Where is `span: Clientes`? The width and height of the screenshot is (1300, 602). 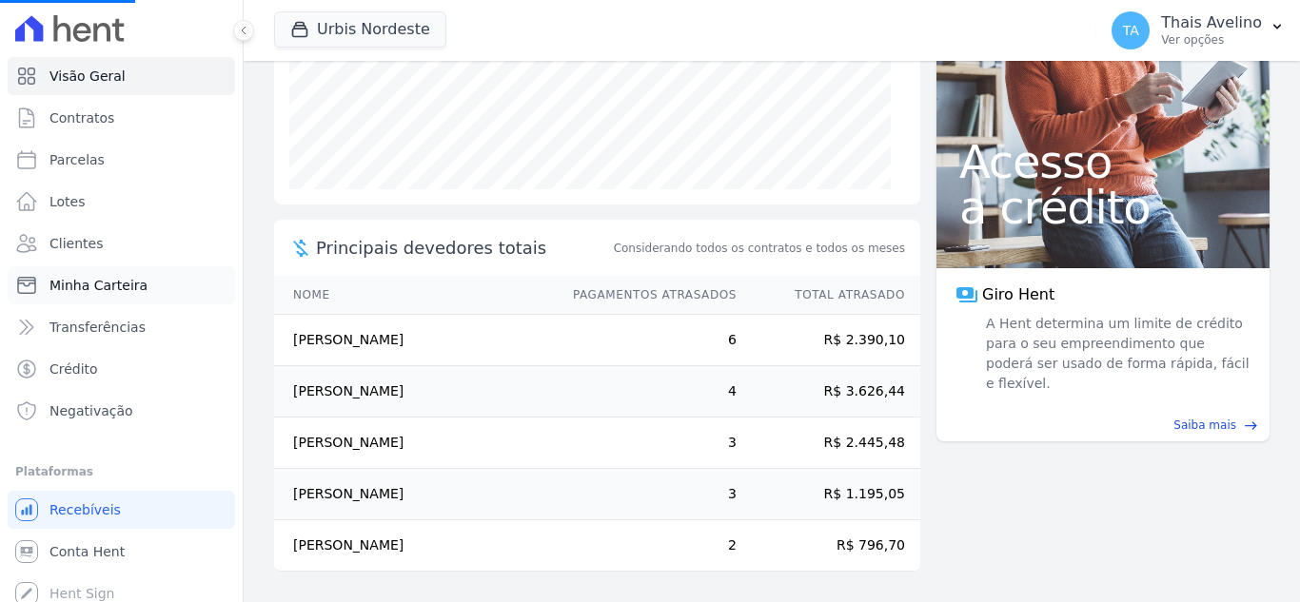
span: Clientes is located at coordinates (76, 244).